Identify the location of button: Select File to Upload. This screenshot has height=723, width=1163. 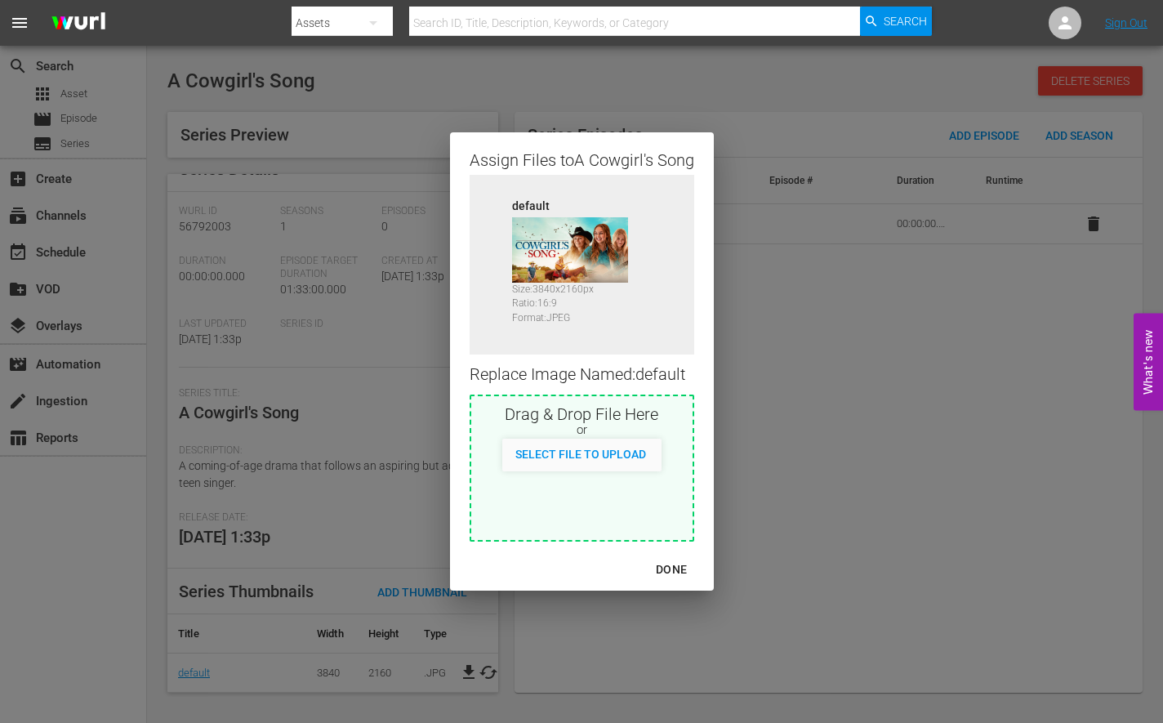
(581, 453).